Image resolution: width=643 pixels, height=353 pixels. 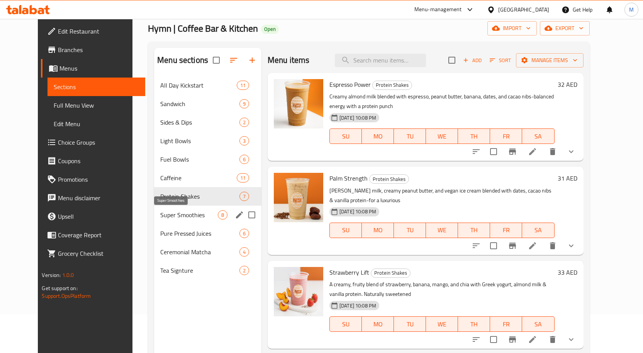 I want to click on span: Tea Signture, so click(x=200, y=271).